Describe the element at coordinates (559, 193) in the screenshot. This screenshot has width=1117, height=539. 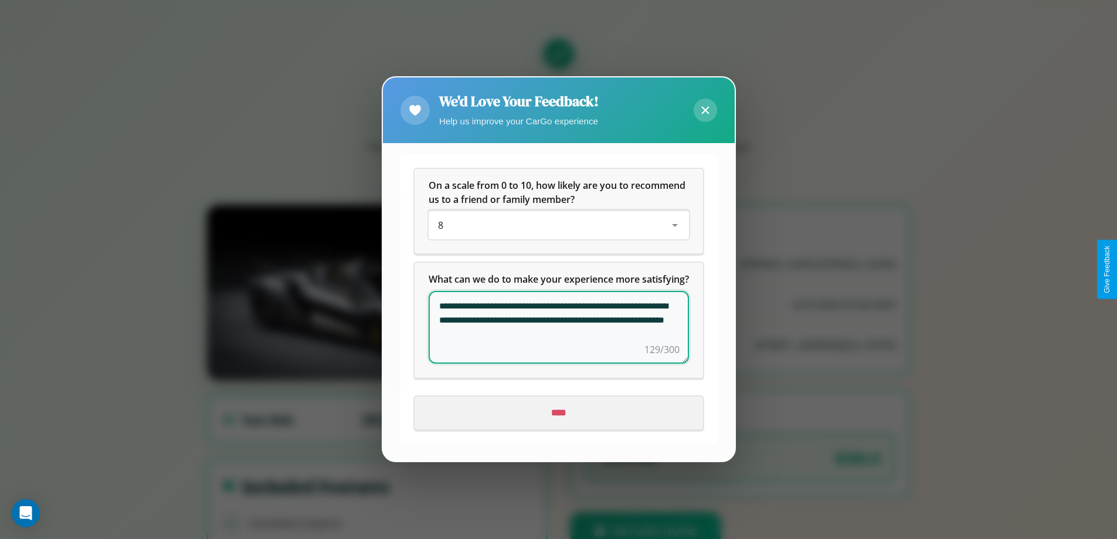
I see `h5: On a scale from 0 to 10, how likely are you to recommend us to a friend or family member?` at that location.